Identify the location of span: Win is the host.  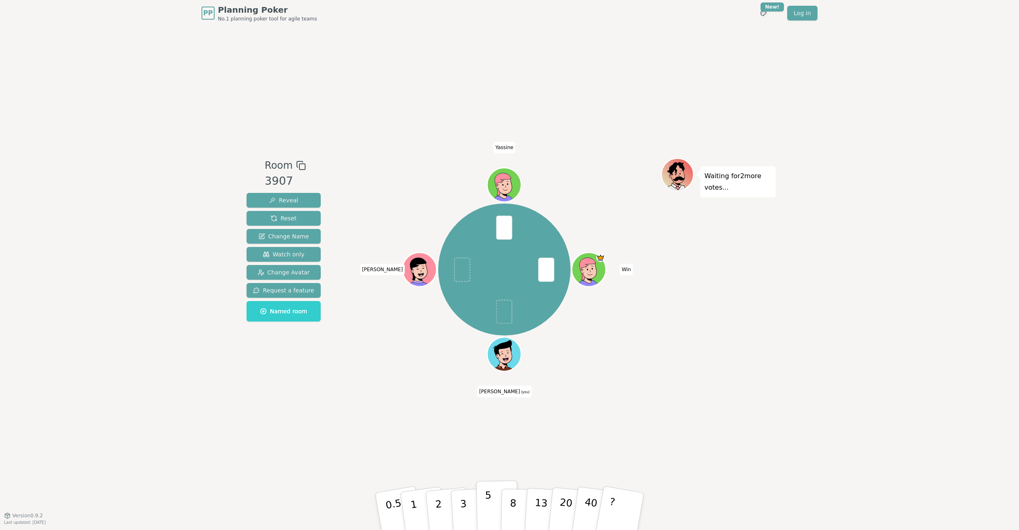
(600, 258).